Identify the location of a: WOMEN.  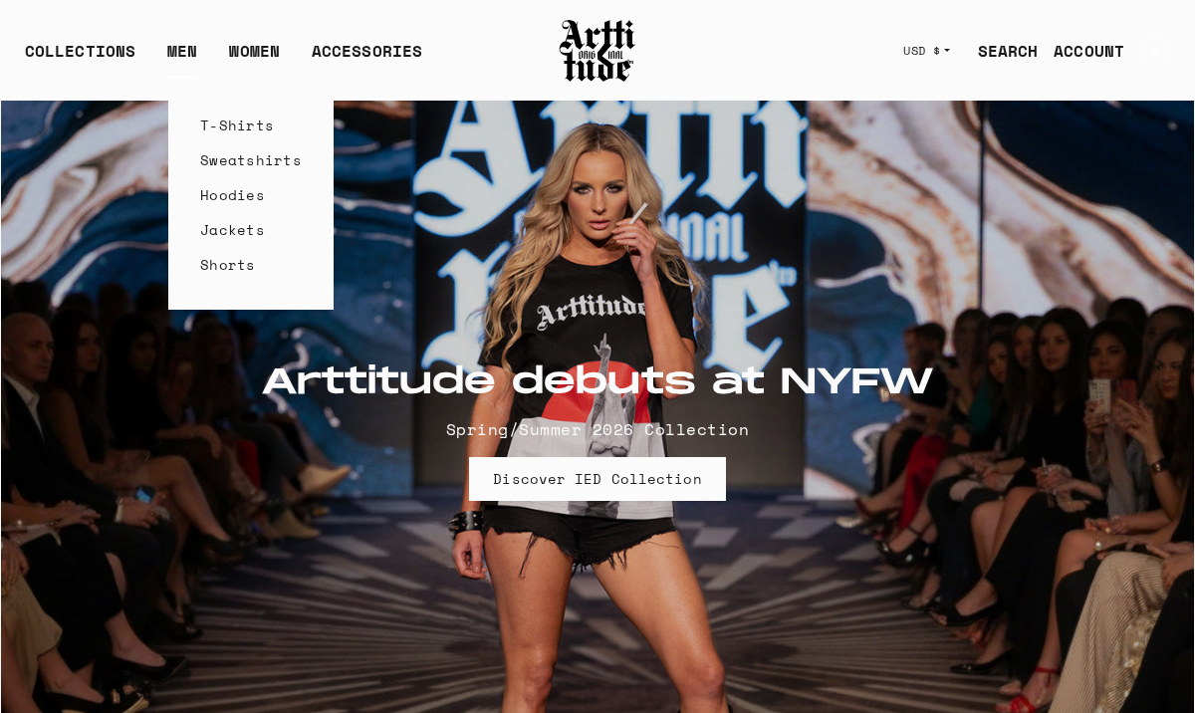
(254, 59).